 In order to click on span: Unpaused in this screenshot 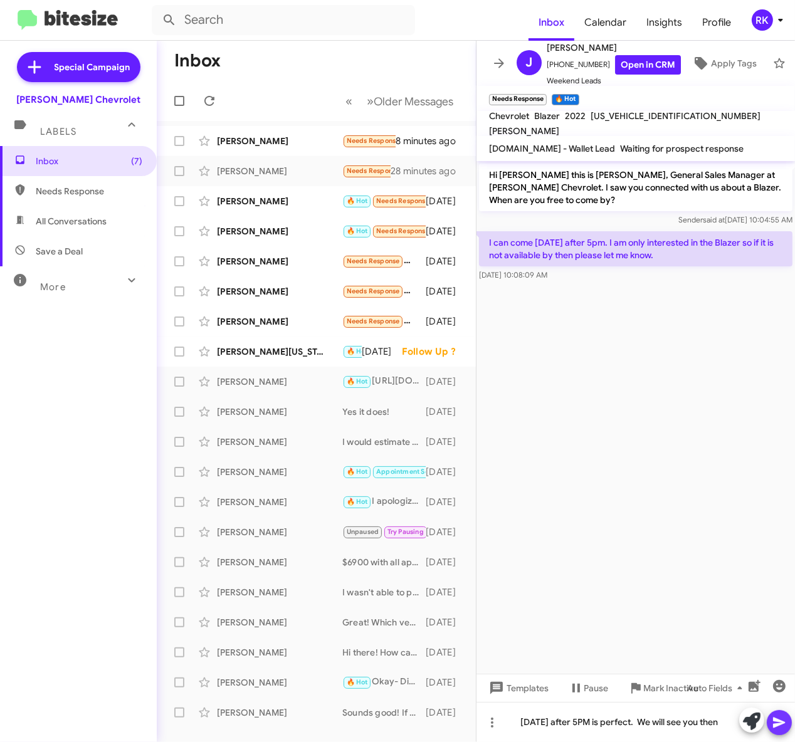, I will do `click(363, 532)`.